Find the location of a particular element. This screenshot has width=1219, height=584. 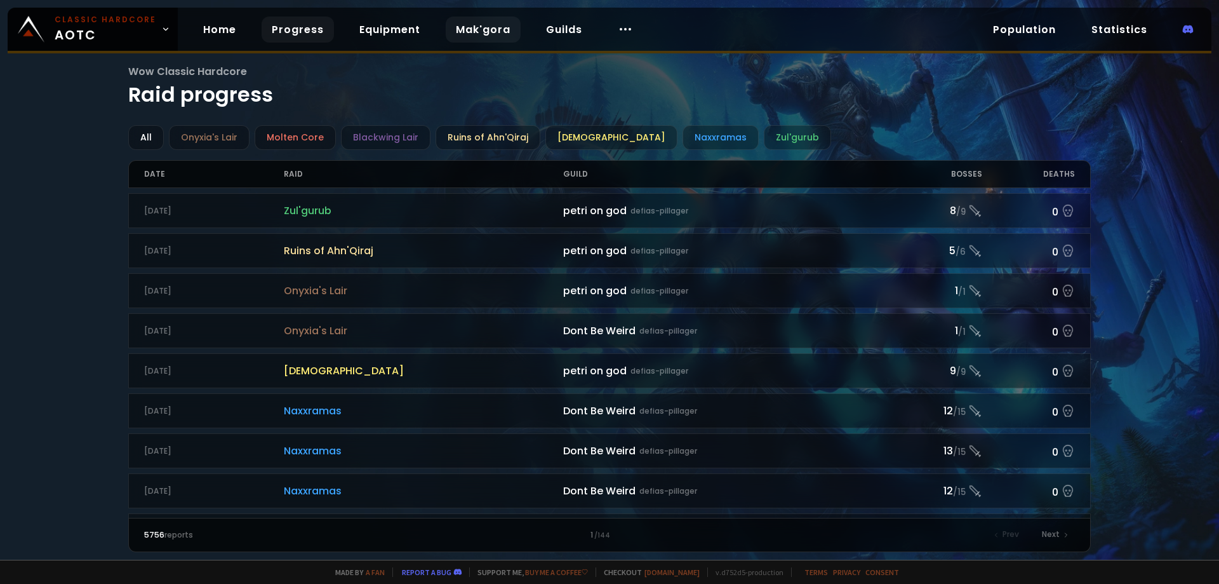

span: Ruins of Ahn'Qiraj is located at coordinates (424, 250).